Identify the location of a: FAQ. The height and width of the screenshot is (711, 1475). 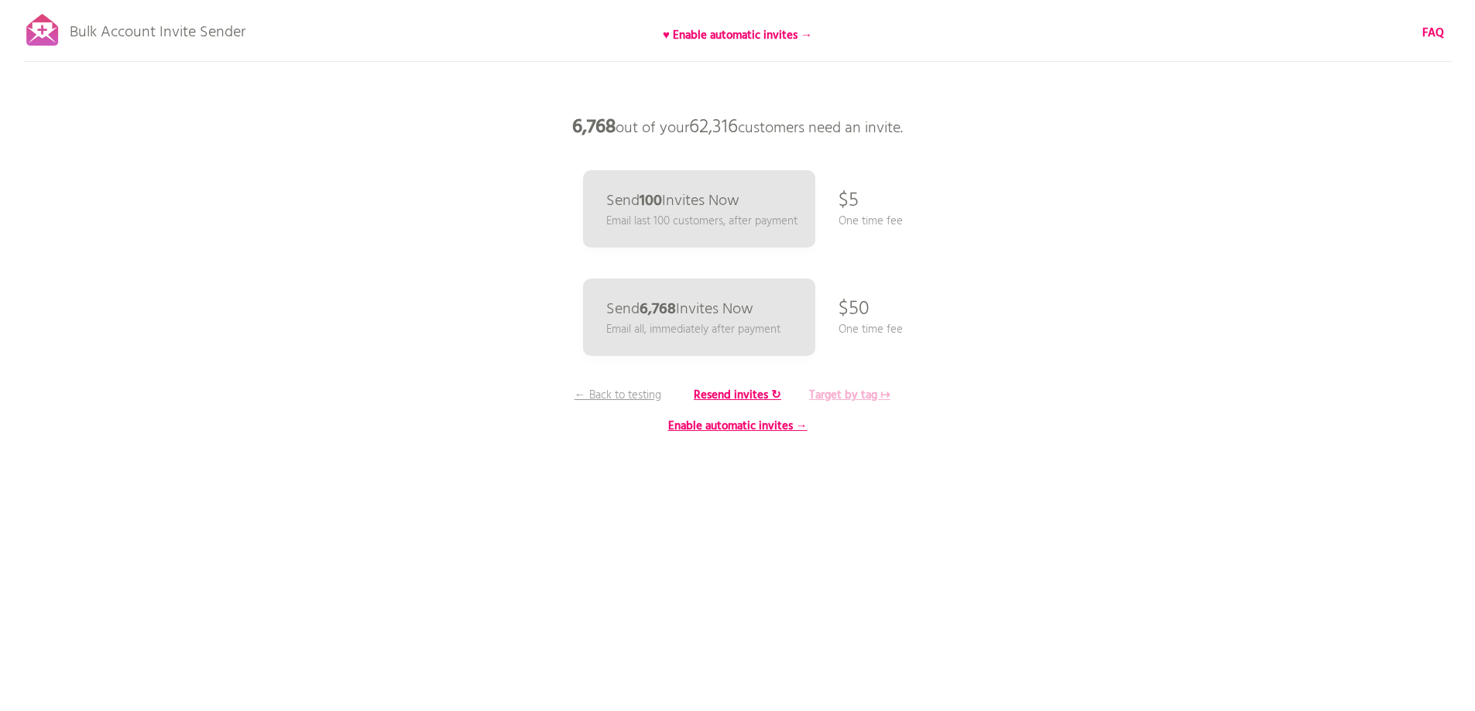
(1433, 33).